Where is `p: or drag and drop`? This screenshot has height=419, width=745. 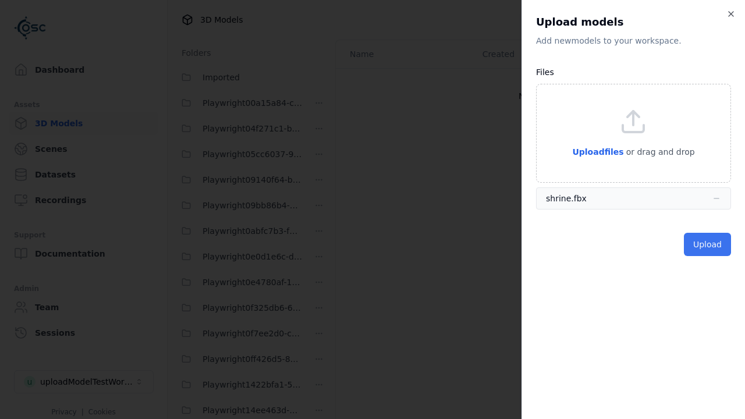 p: or drag and drop is located at coordinates (659, 152).